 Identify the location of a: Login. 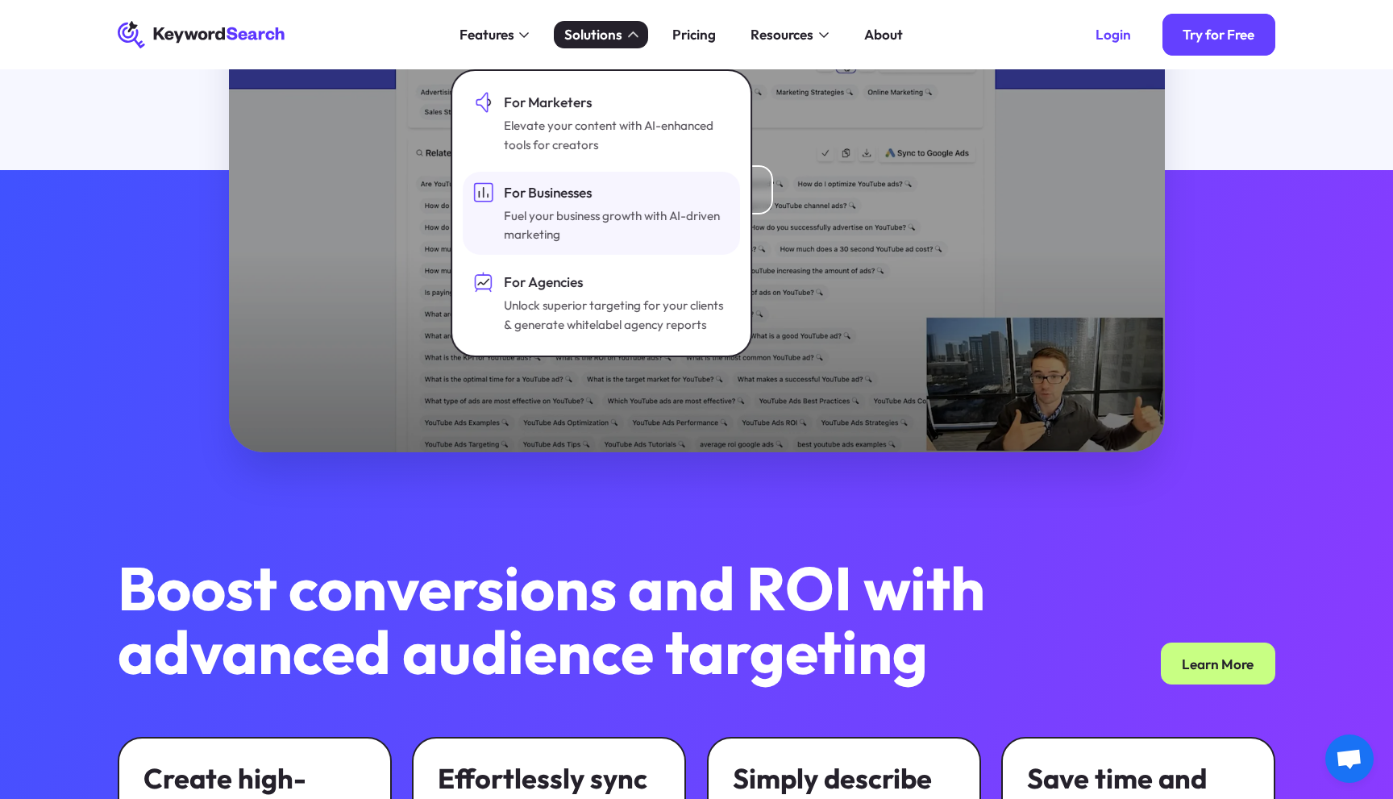
(1113, 35).